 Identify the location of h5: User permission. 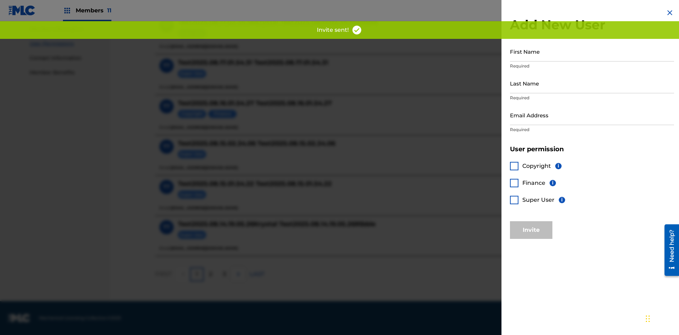
(592, 149).